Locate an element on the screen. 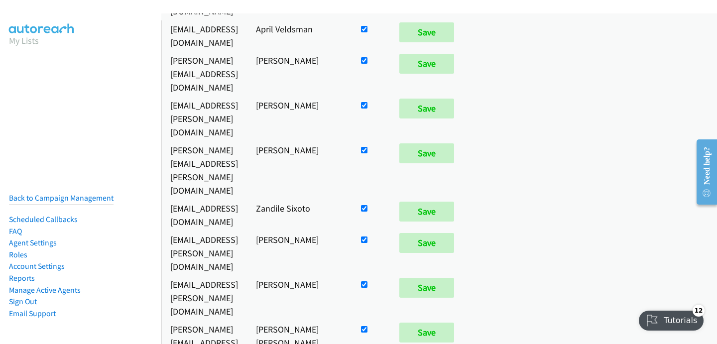 The width and height of the screenshot is (717, 344). a: Agent Settings is located at coordinates (33, 243).